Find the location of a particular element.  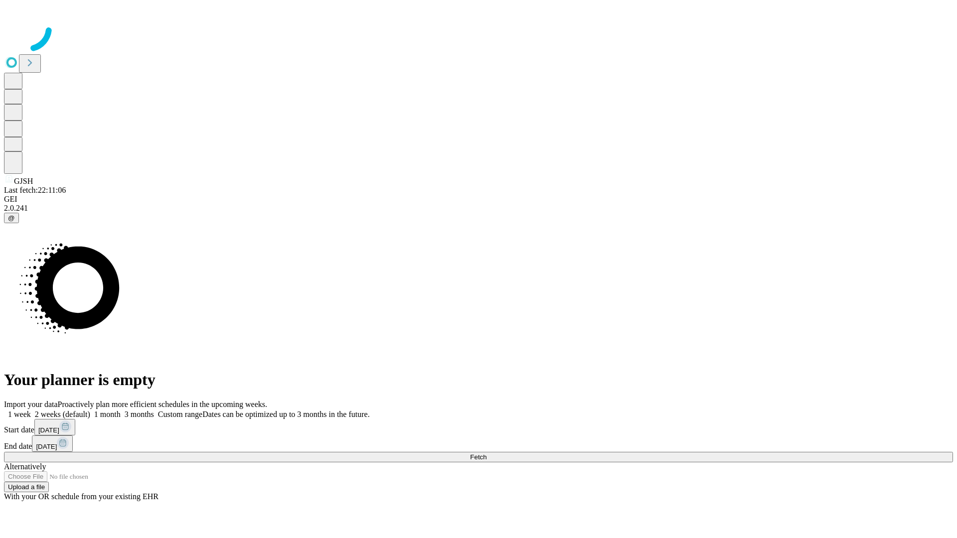

div: GEI is located at coordinates (478, 199).